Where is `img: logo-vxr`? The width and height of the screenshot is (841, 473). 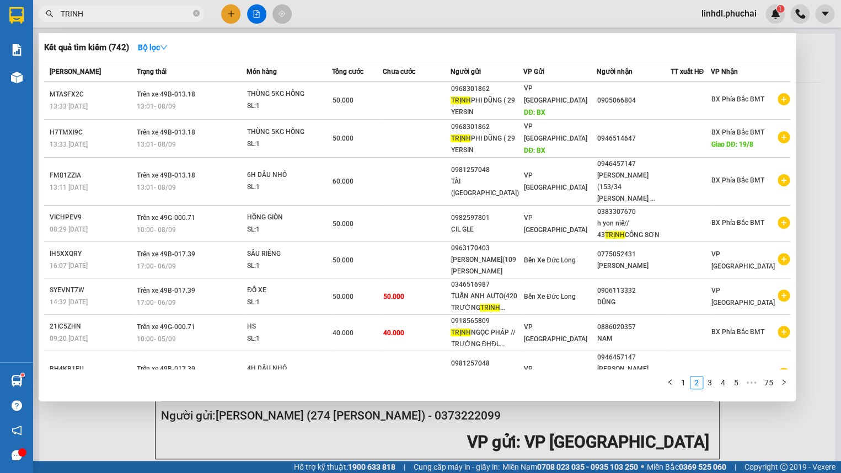 img: logo-vxr is located at coordinates (17, 15).